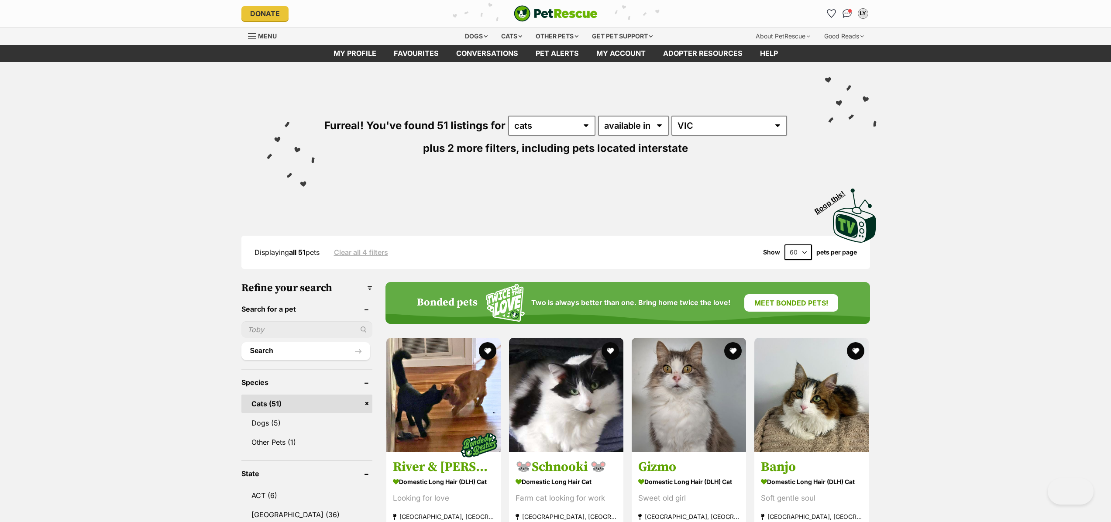  Describe the element at coordinates (791, 303) in the screenshot. I see `a: Meet bonded pets!` at that location.